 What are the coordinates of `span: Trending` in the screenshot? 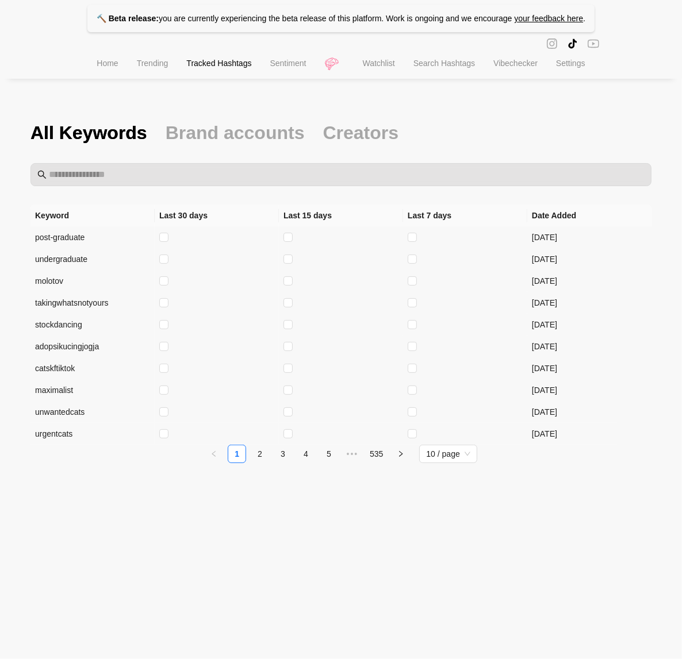 It's located at (152, 63).